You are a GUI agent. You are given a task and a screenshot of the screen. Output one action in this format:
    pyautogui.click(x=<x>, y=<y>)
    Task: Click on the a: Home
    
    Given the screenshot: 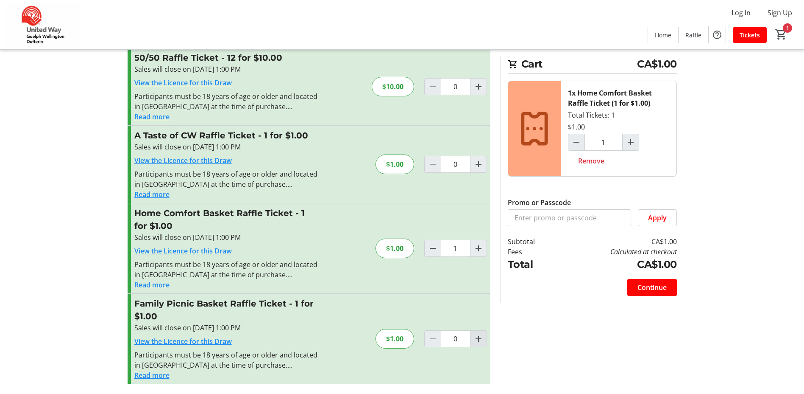 What is the action you would take?
    pyautogui.click(x=663, y=35)
    